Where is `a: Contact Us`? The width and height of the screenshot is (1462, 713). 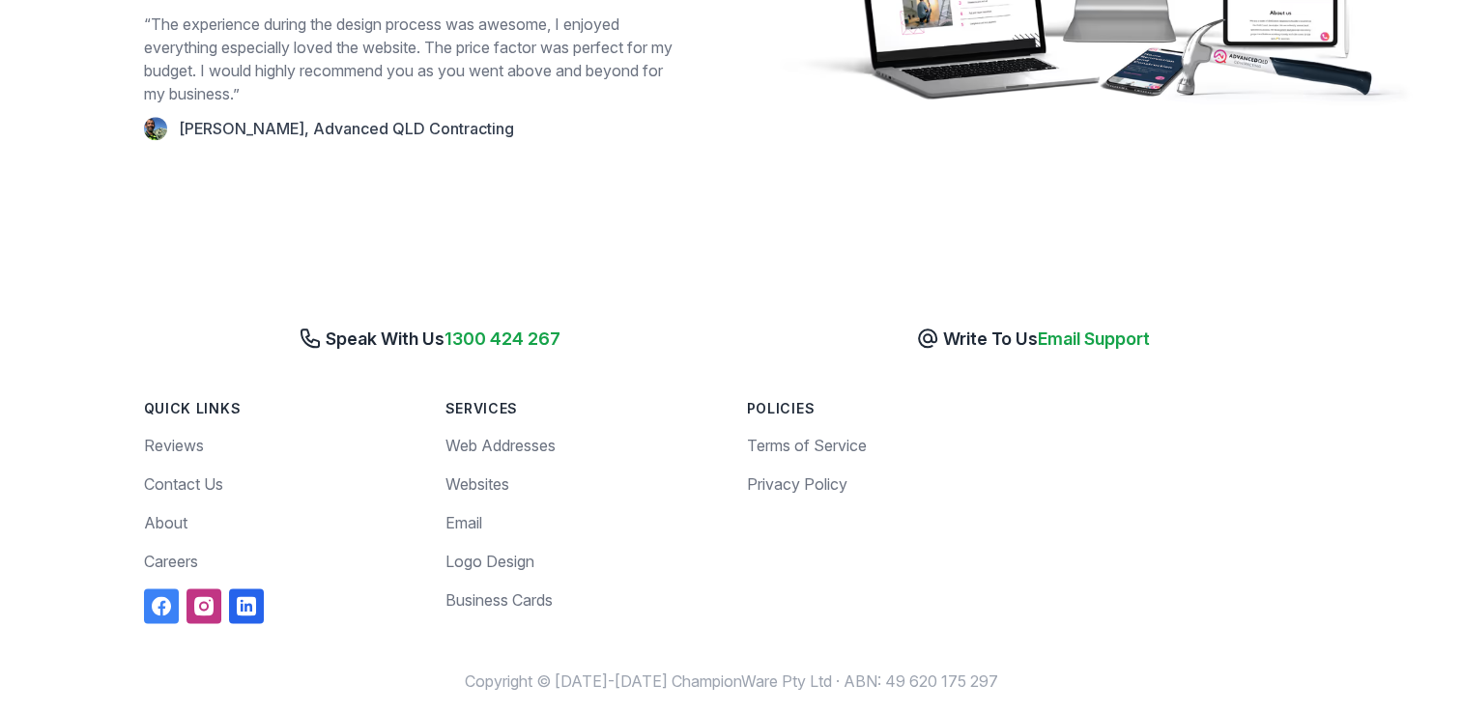
a: Contact Us is located at coordinates (184, 484).